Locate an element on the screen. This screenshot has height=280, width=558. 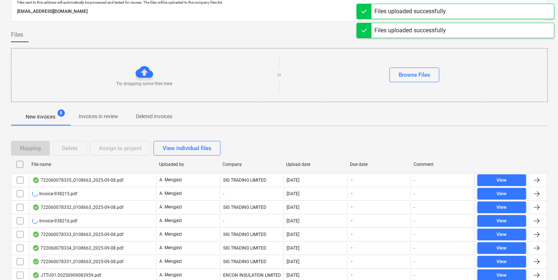
div: File name is located at coordinates (92, 164).